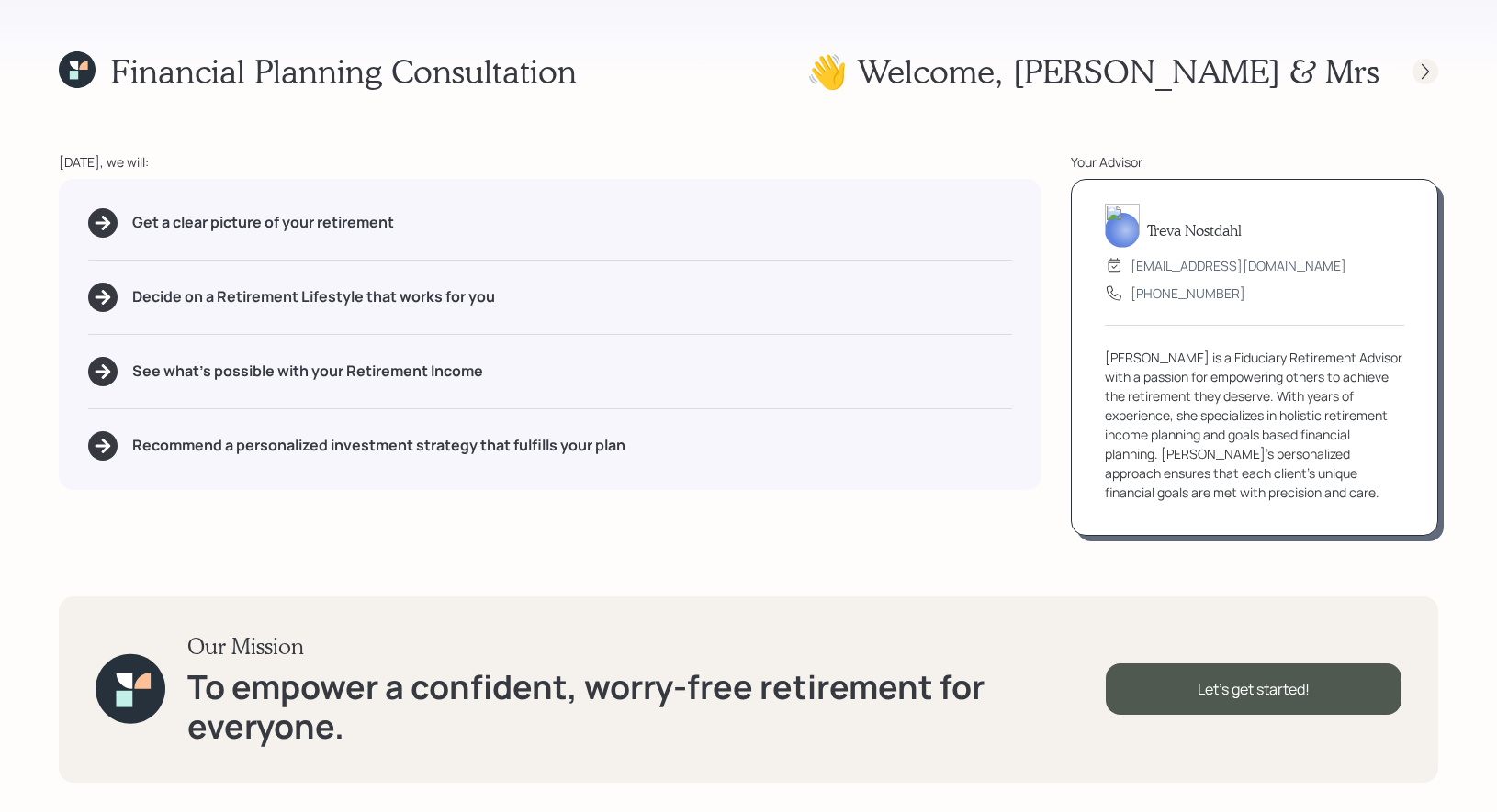  What do you see at coordinates (647, 647) in the screenshot?
I see `h3: Our Mission` at bounding box center [647, 647].